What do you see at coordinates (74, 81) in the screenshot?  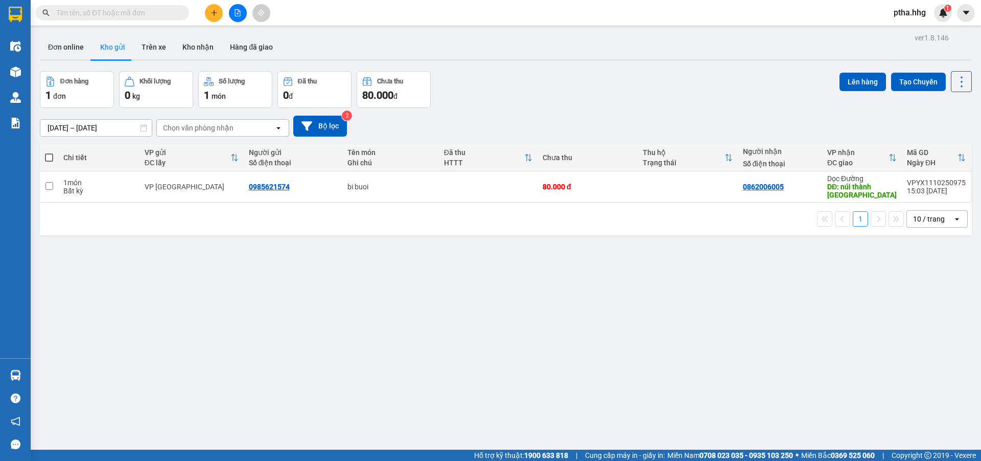 I see `div: Đơn hàng` at bounding box center [74, 81].